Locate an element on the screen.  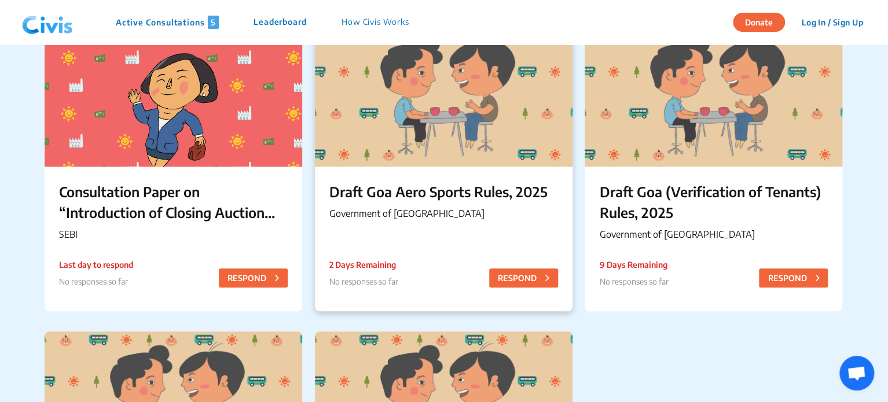
p: Draft Goa (Verification of Tenants) Rules, 2025 is located at coordinates (713, 202).